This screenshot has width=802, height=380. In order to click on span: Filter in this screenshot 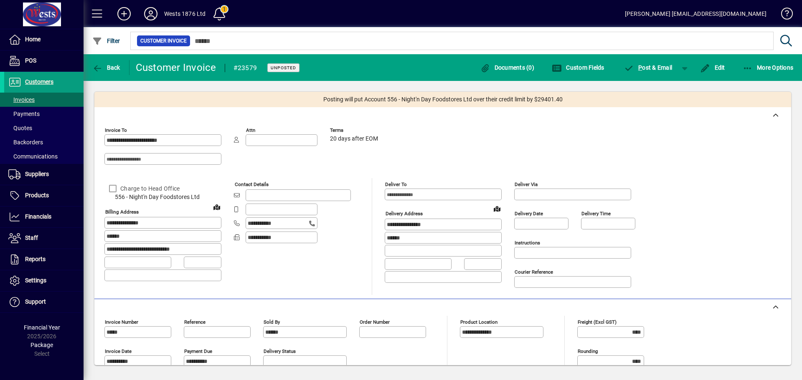, I will do `click(106, 41)`.